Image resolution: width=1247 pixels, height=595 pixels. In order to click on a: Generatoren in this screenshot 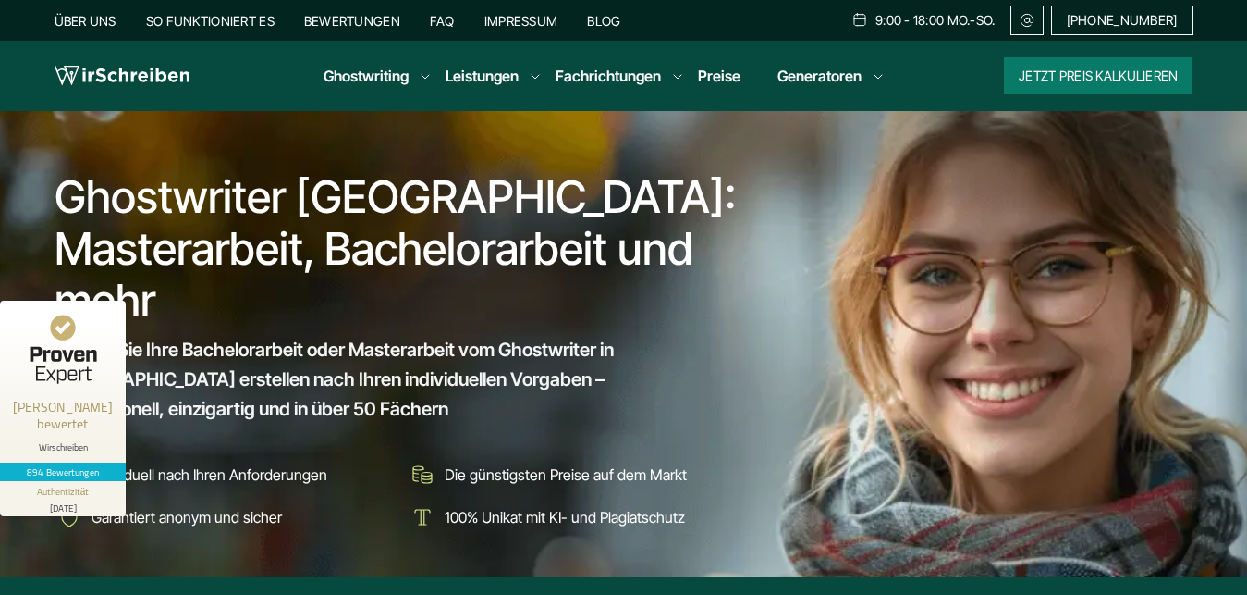, I will do `click(819, 76)`.